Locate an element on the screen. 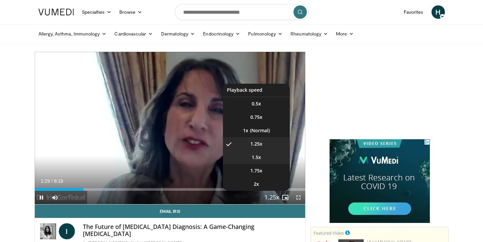 This screenshot has height=242, width=483. span: 1:29 is located at coordinates (45, 181).